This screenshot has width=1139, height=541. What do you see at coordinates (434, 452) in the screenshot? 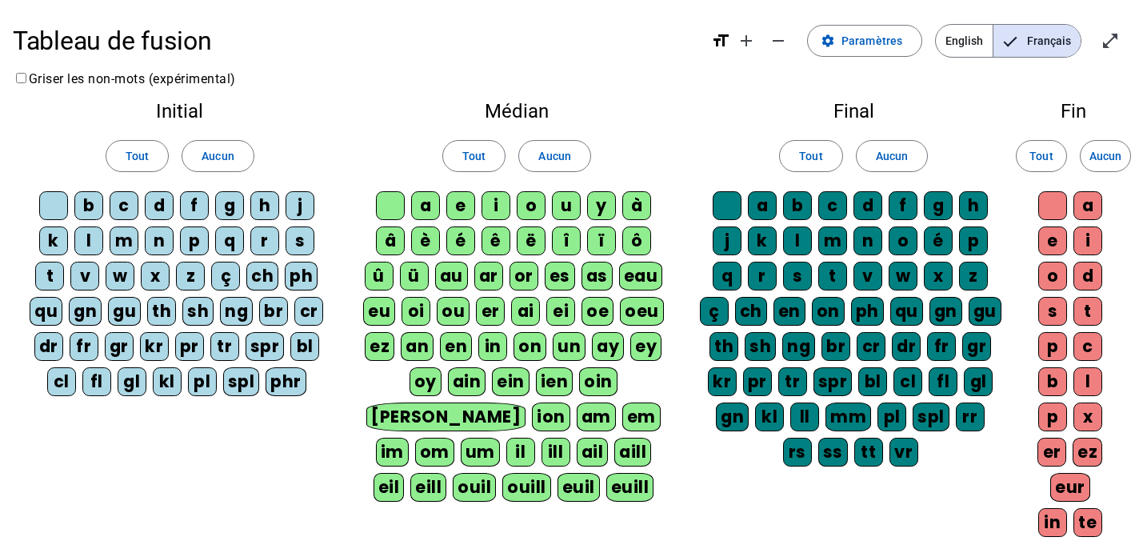
I see `div: om` at bounding box center [434, 452].